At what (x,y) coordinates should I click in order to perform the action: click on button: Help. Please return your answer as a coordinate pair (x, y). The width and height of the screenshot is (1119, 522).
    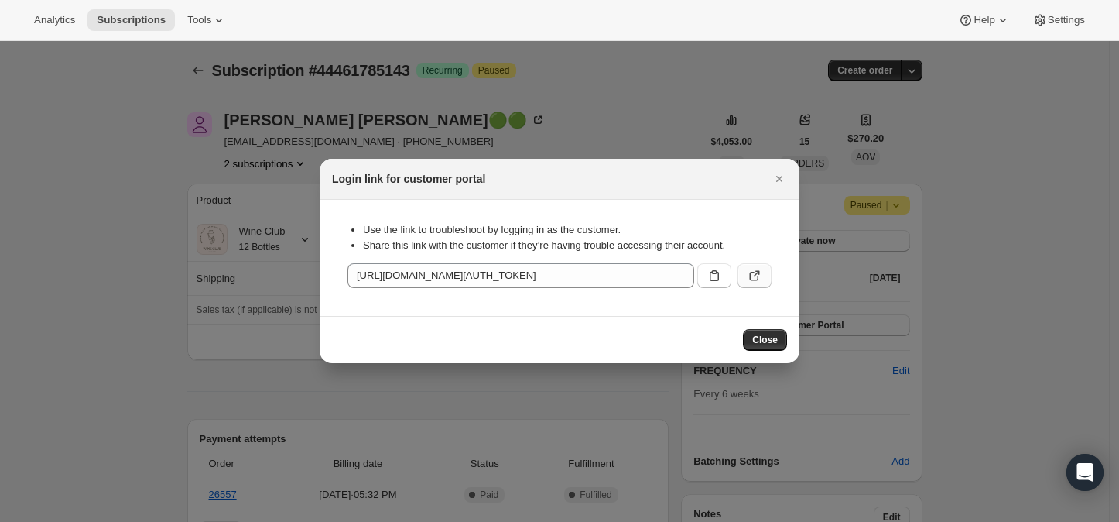
    Looking at the image, I should click on (983, 20).